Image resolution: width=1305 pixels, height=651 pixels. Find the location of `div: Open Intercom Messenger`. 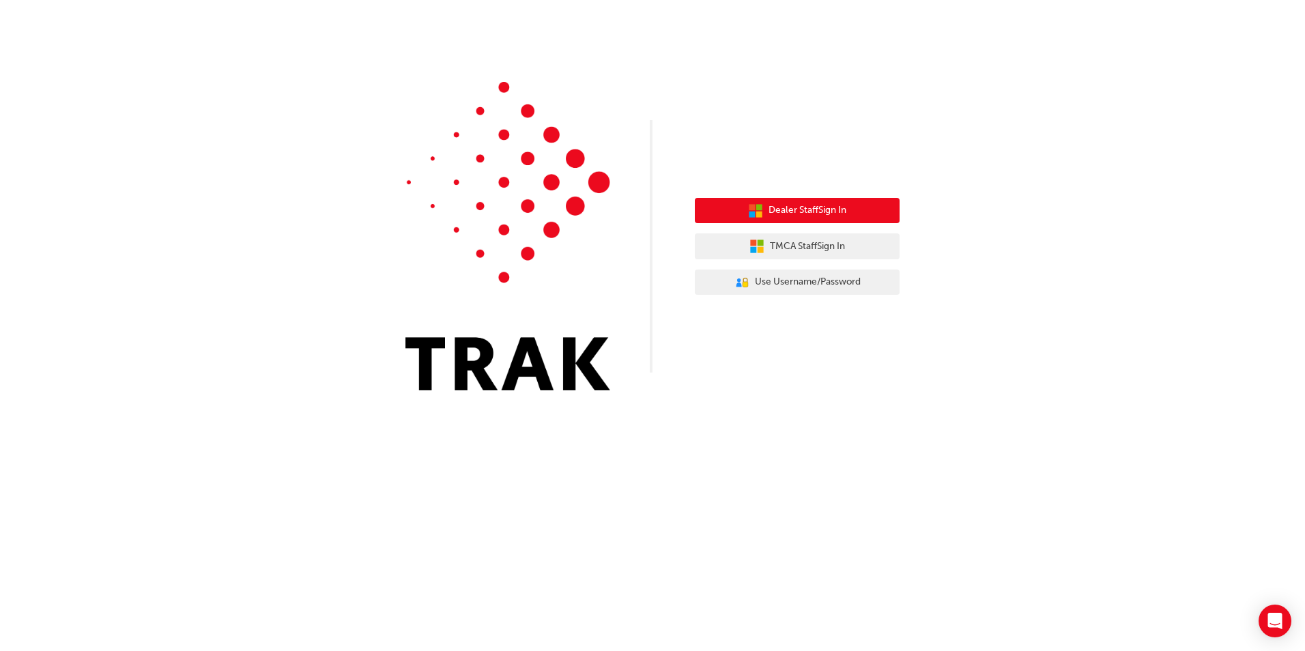

div: Open Intercom Messenger is located at coordinates (1275, 621).